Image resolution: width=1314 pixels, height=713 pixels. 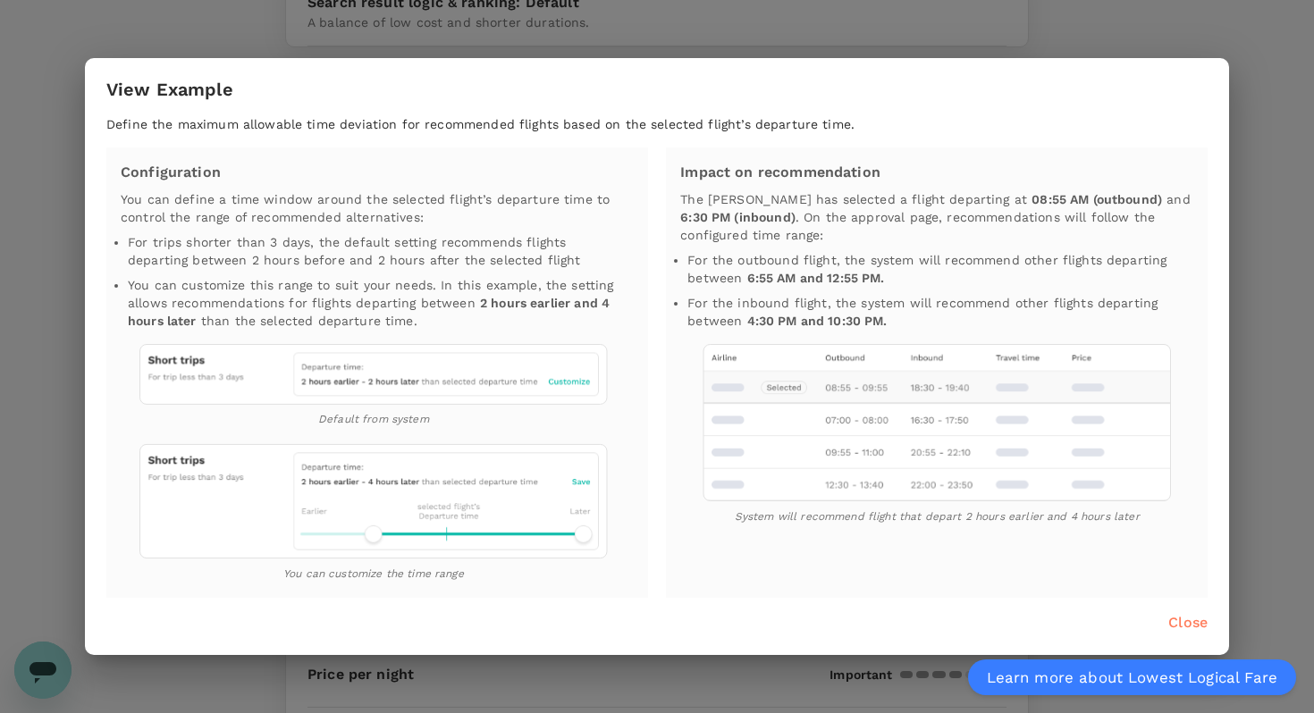 What do you see at coordinates (377, 251) in the screenshot?
I see `li: For trips shorter than 3 days, the default setting recommends flights departing between 2 hours b...` at bounding box center [377, 251].